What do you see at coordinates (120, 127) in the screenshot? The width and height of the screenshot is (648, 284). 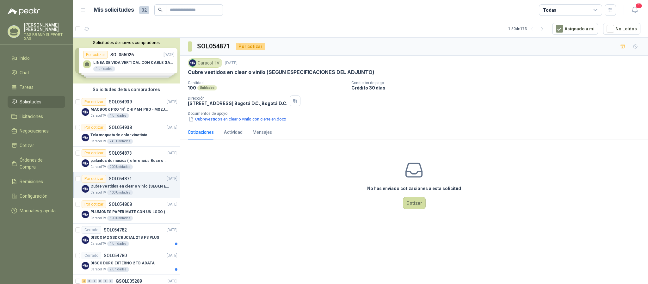 I see `p: SOL054938` at bounding box center [120, 127].